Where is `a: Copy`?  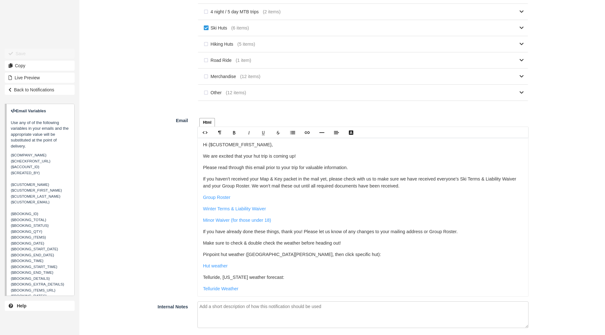 a: Copy is located at coordinates (40, 66).